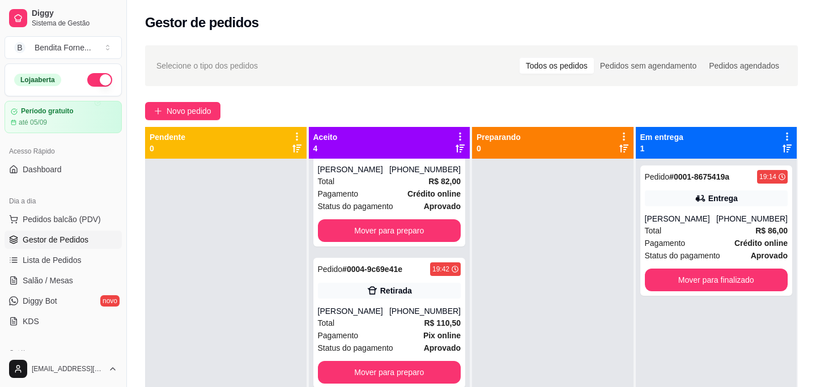  I want to click on a: Dashboard, so click(63, 169).